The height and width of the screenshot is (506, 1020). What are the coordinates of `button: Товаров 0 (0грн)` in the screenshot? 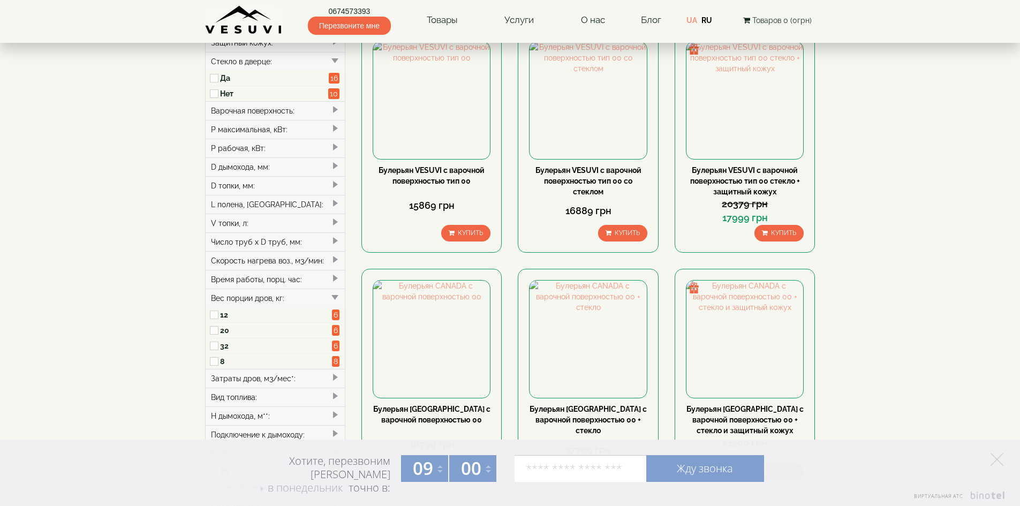 It's located at (777, 20).